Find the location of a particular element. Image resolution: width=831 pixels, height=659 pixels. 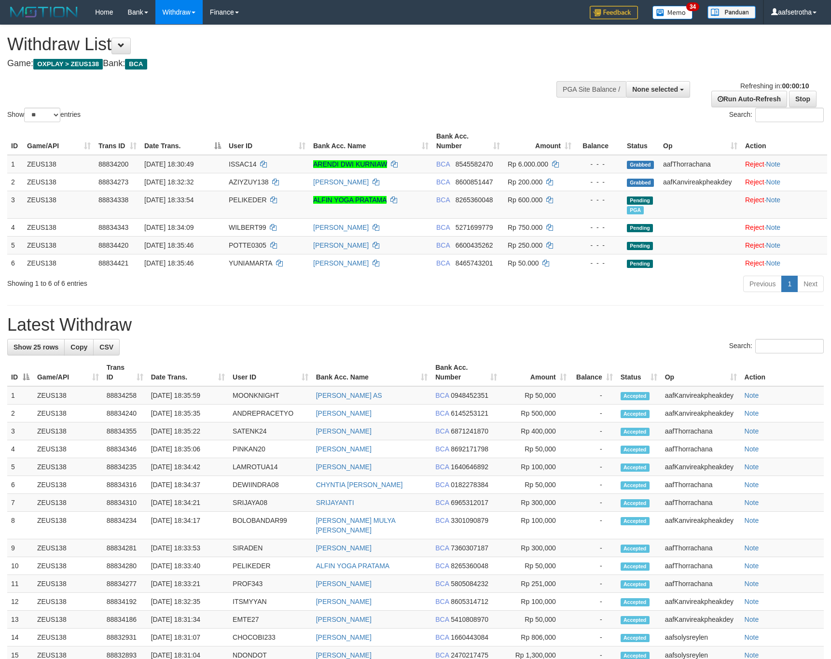

th: Action is located at coordinates (782, 372).